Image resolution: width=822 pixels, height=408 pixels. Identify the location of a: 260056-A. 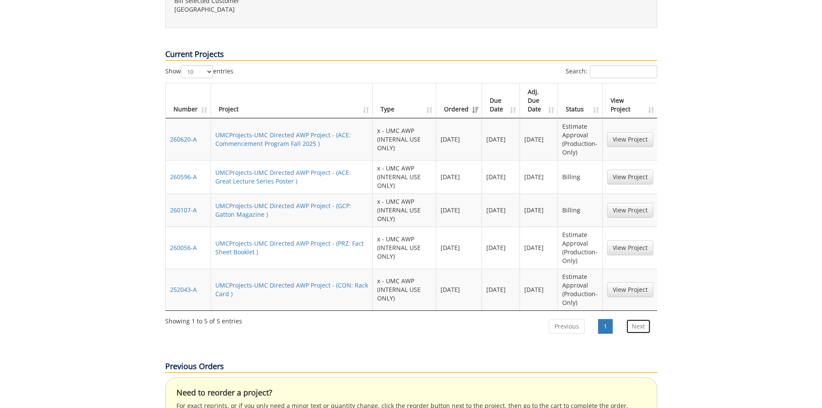
(183, 247).